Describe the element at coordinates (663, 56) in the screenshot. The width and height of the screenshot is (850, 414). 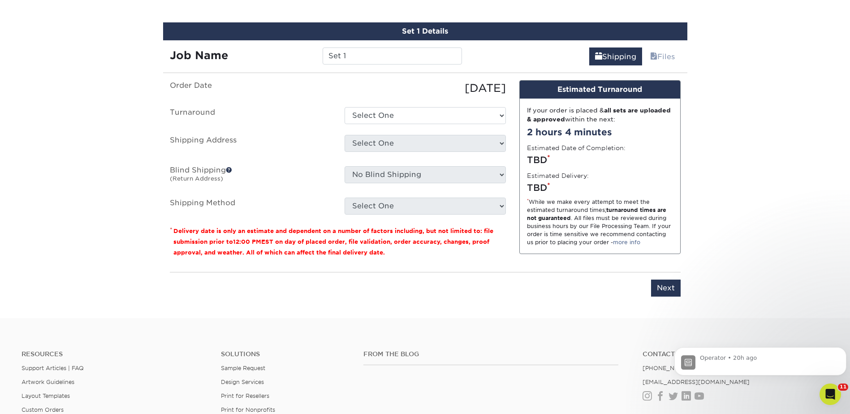
I see `a: Files` at that location.